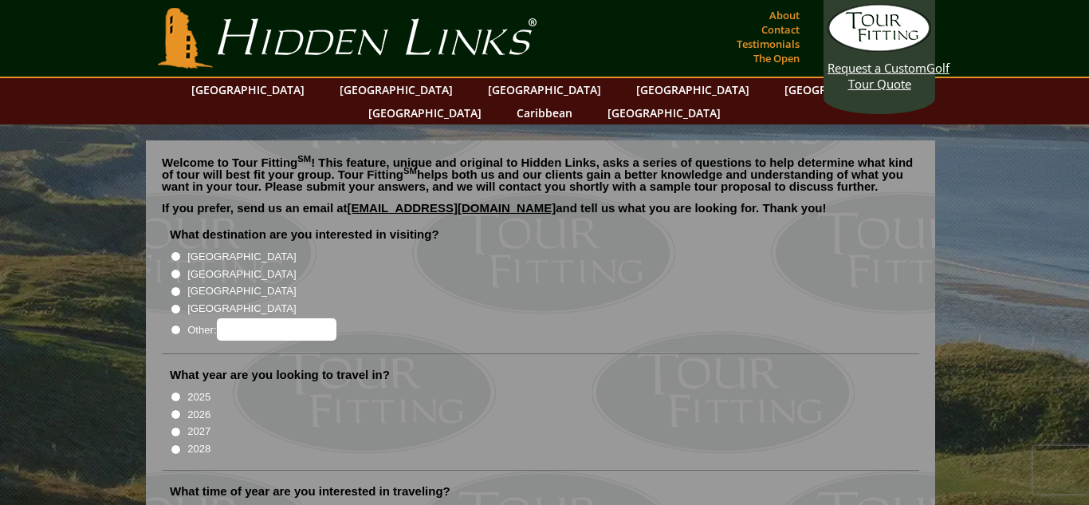 Image resolution: width=1089 pixels, height=505 pixels. Describe the element at coordinates (877, 68) in the screenshot. I see `span: Request a Custom` at that location.